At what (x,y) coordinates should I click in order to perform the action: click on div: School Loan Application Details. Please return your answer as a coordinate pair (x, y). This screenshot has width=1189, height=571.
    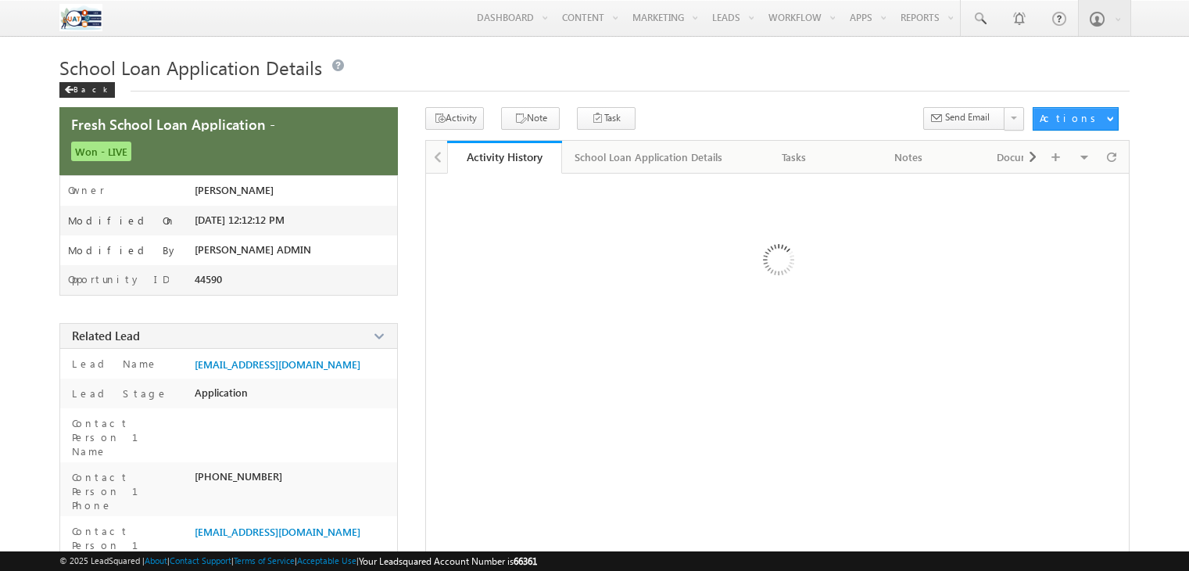
    Looking at the image, I should click on (648, 157).